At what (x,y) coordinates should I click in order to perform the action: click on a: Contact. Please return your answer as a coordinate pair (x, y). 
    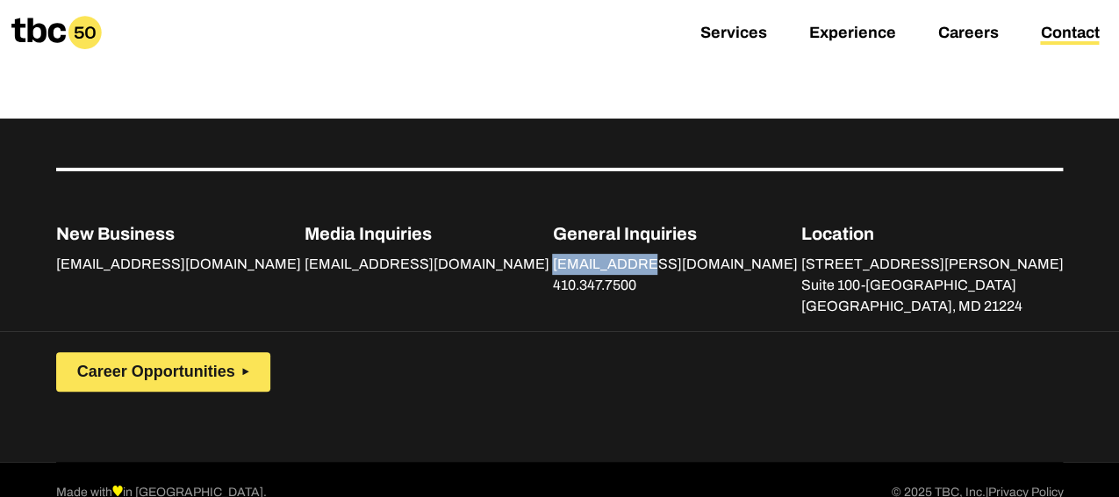
    Looking at the image, I should click on (1069, 34).